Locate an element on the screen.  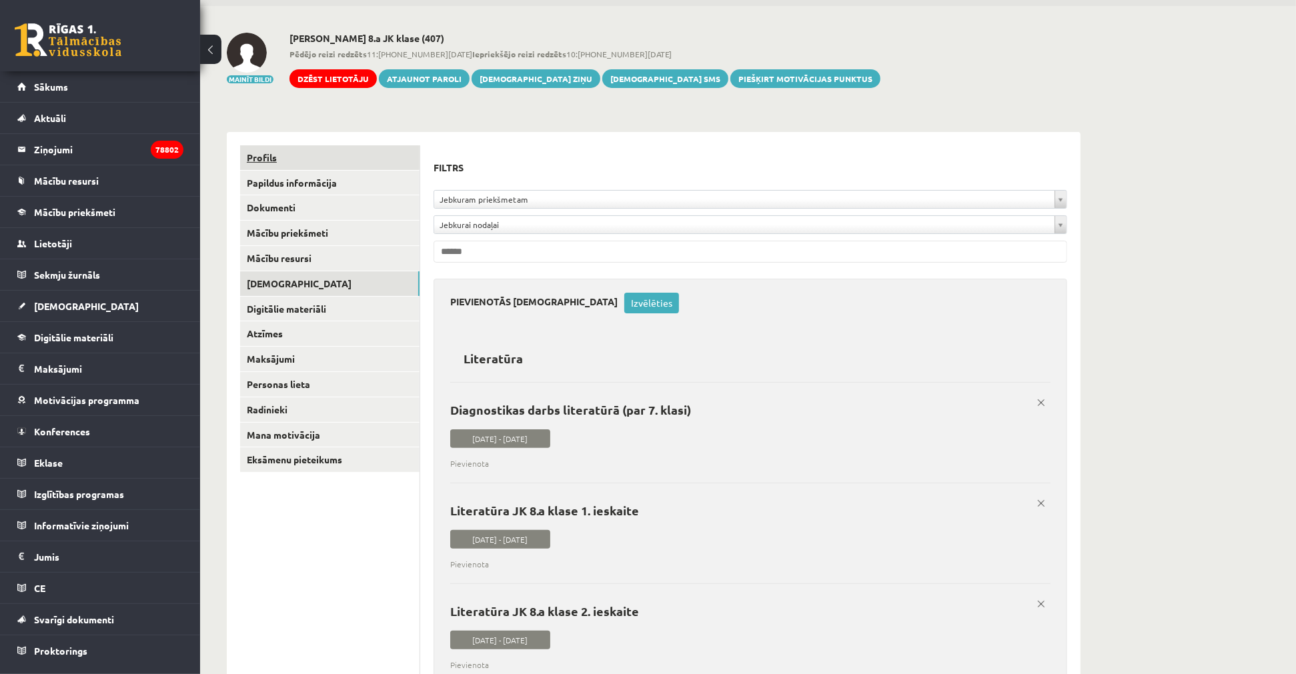
a: Proktorings is located at coordinates (100, 651).